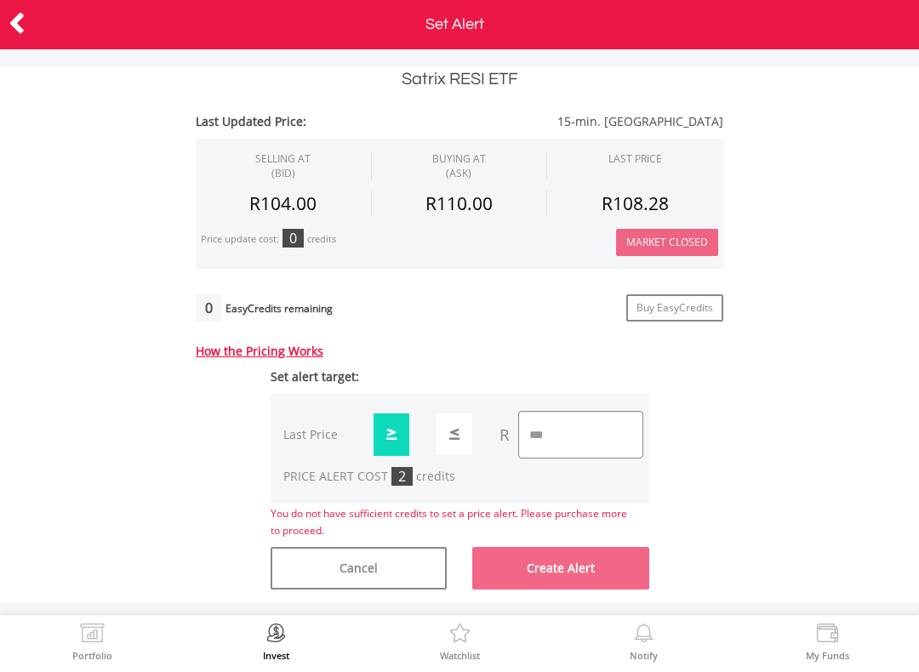  I want to click on img: Watchlist, so click(460, 636).